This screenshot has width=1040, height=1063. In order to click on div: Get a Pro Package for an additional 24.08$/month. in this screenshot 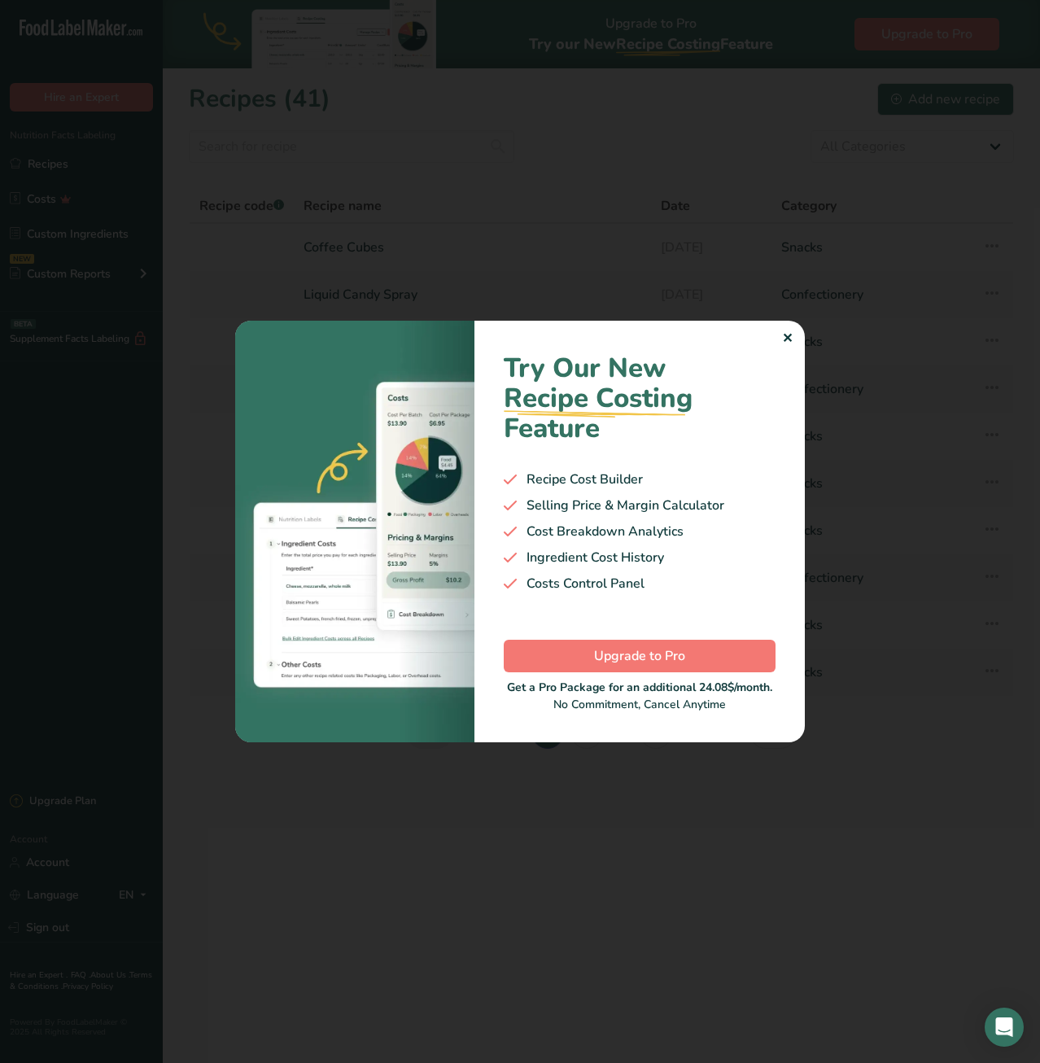, I will do `click(640, 687)`.